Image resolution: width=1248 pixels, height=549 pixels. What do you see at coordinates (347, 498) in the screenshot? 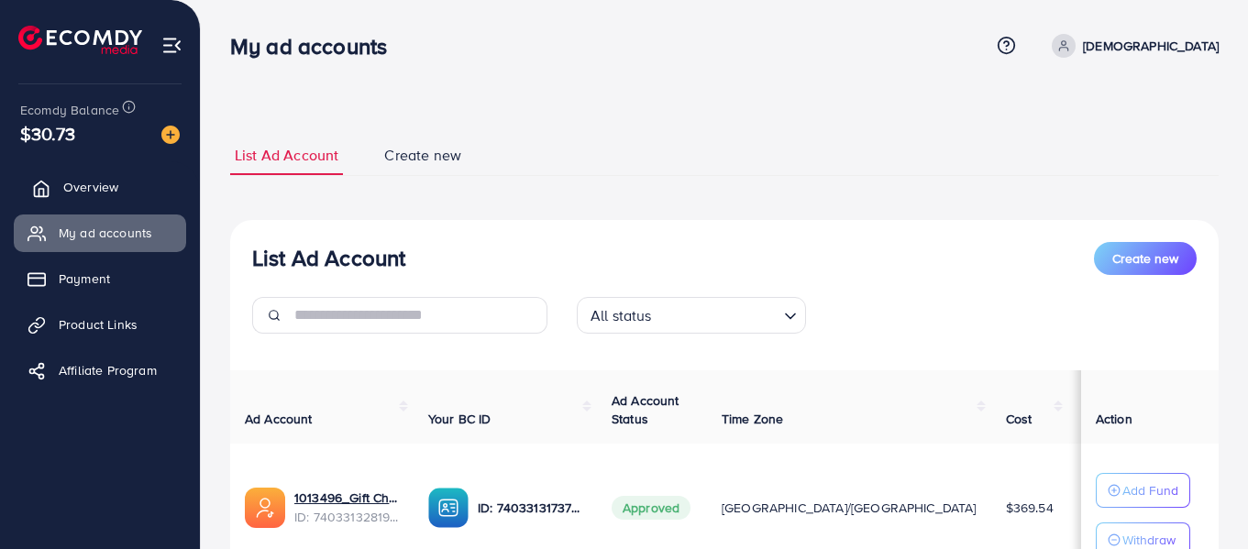
I see `a: 1013496_Gift Charm_1723718211738` at bounding box center [347, 498].